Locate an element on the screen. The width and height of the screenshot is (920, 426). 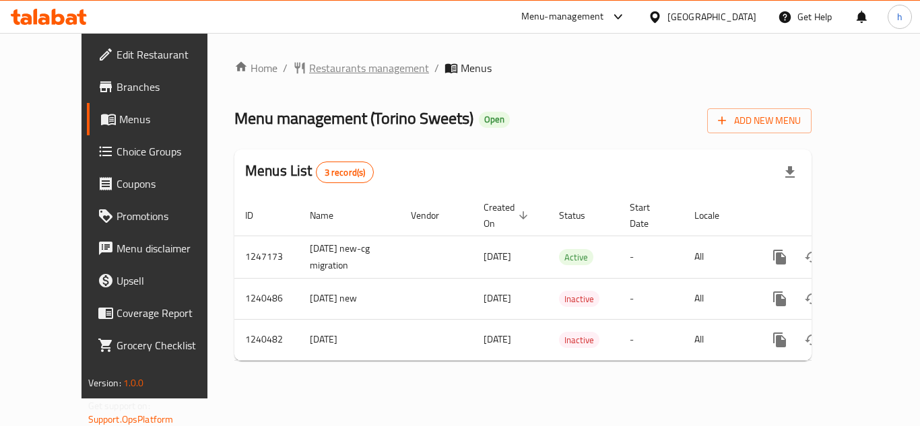
span: ID is located at coordinates (258, 216).